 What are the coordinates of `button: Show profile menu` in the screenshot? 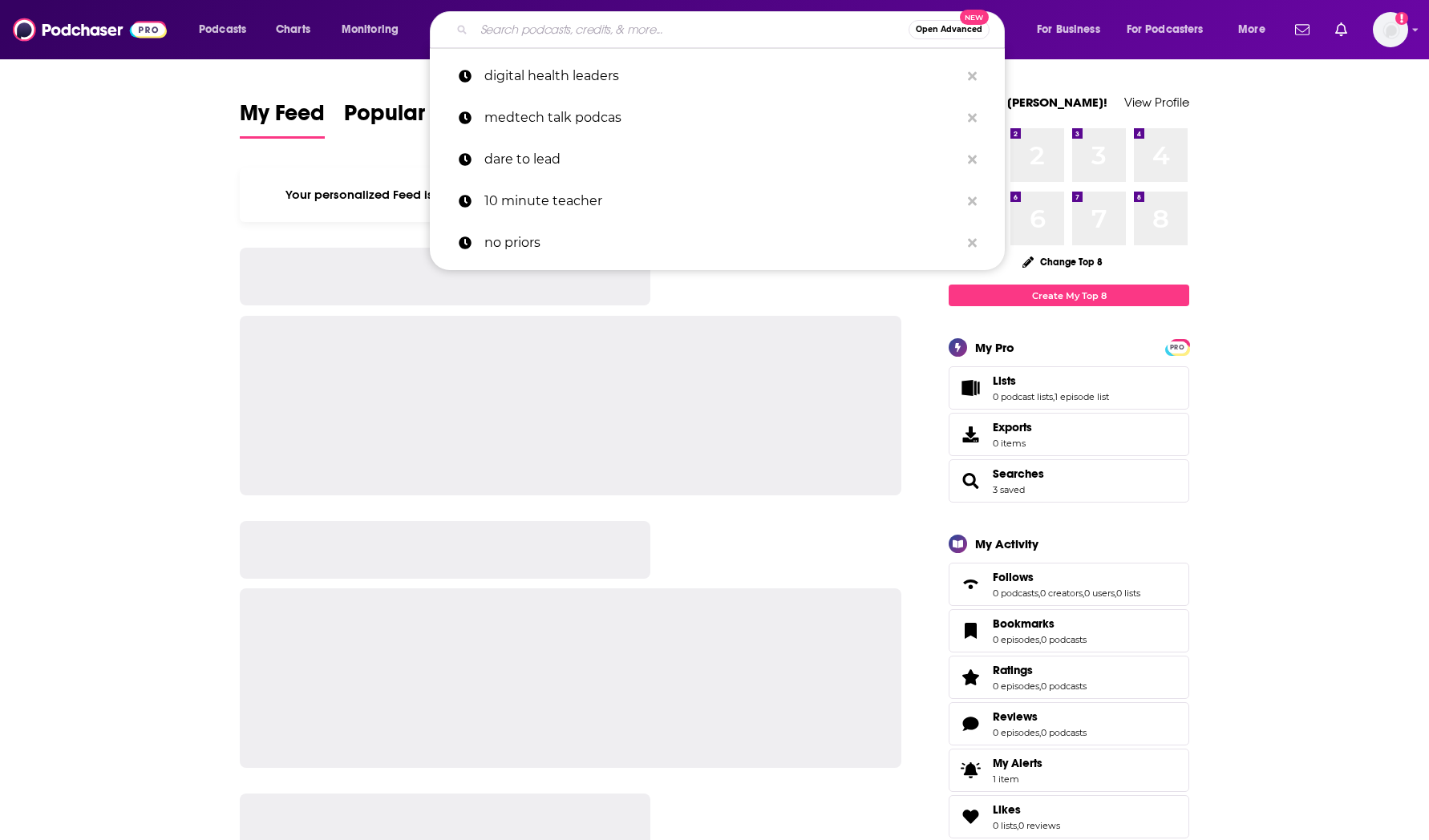 It's located at (1391, 30).